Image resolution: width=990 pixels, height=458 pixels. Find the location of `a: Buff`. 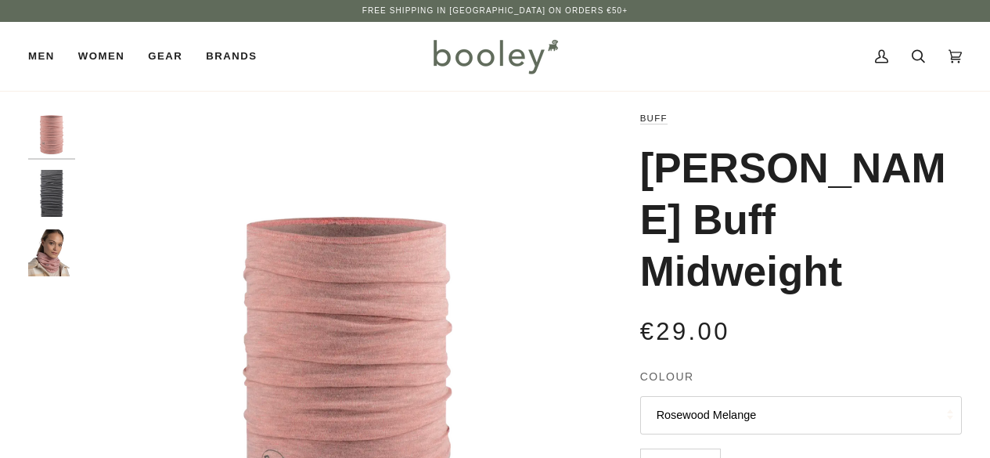

a: Buff is located at coordinates (653, 118).